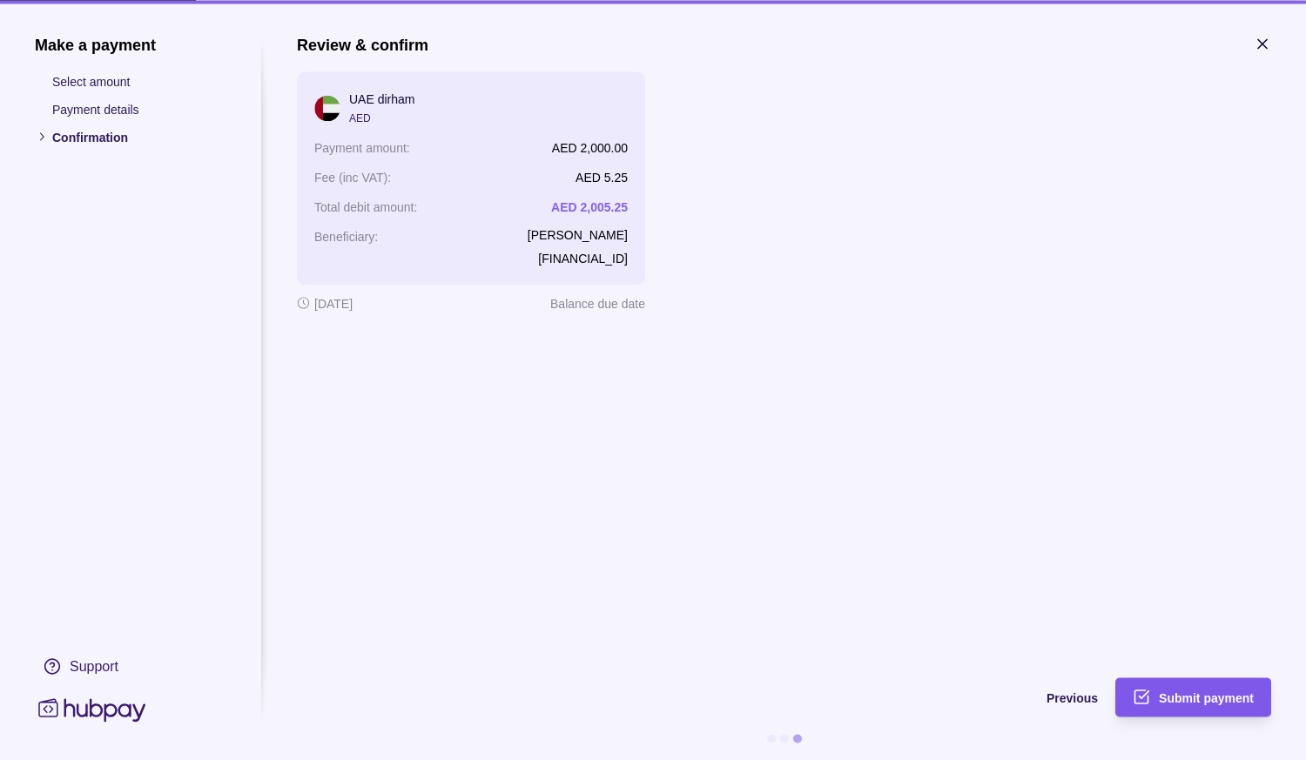 The image size is (1306, 760). Describe the element at coordinates (352, 177) in the screenshot. I see `p: Fee (inc VAT) :` at that location.